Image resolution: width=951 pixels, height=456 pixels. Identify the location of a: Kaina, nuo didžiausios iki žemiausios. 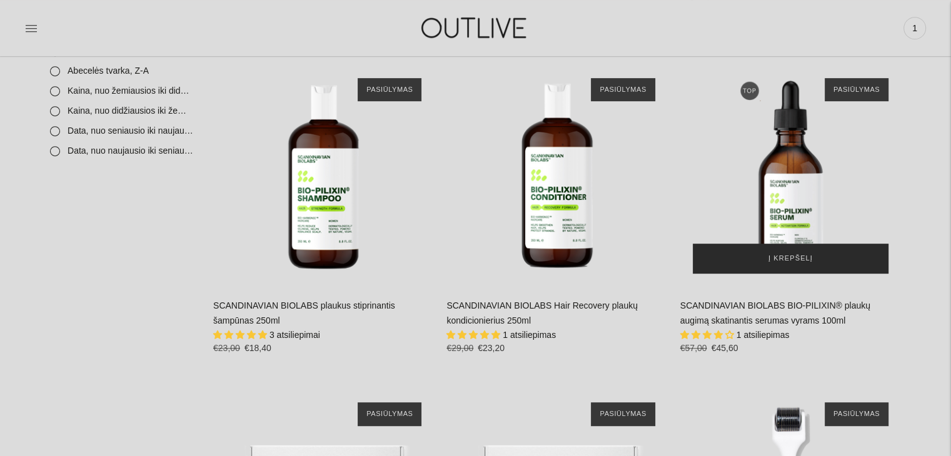
(121, 111).